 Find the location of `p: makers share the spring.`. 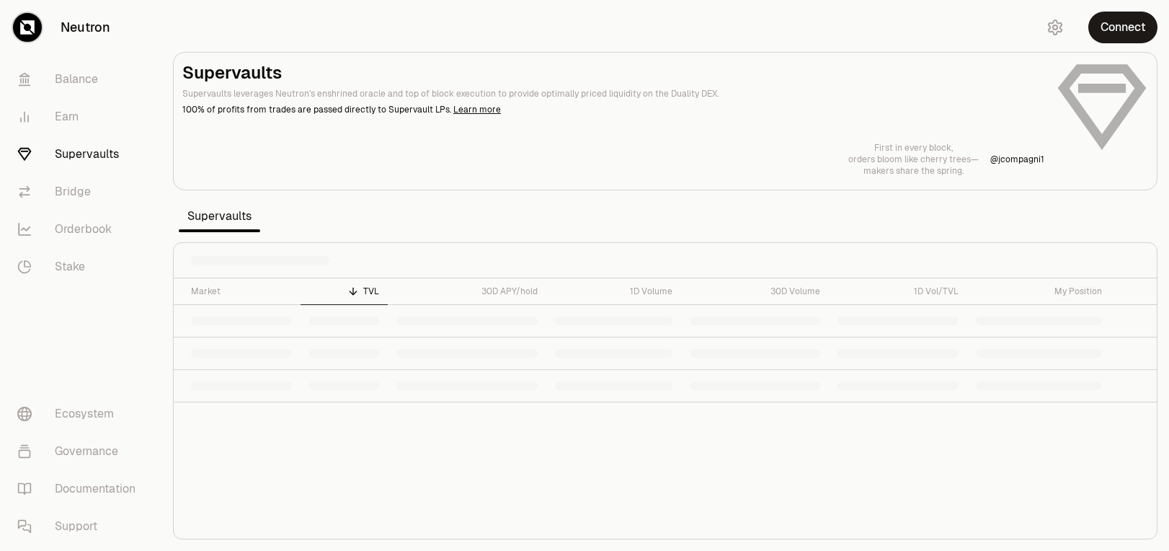

p: makers share the spring. is located at coordinates (913, 171).